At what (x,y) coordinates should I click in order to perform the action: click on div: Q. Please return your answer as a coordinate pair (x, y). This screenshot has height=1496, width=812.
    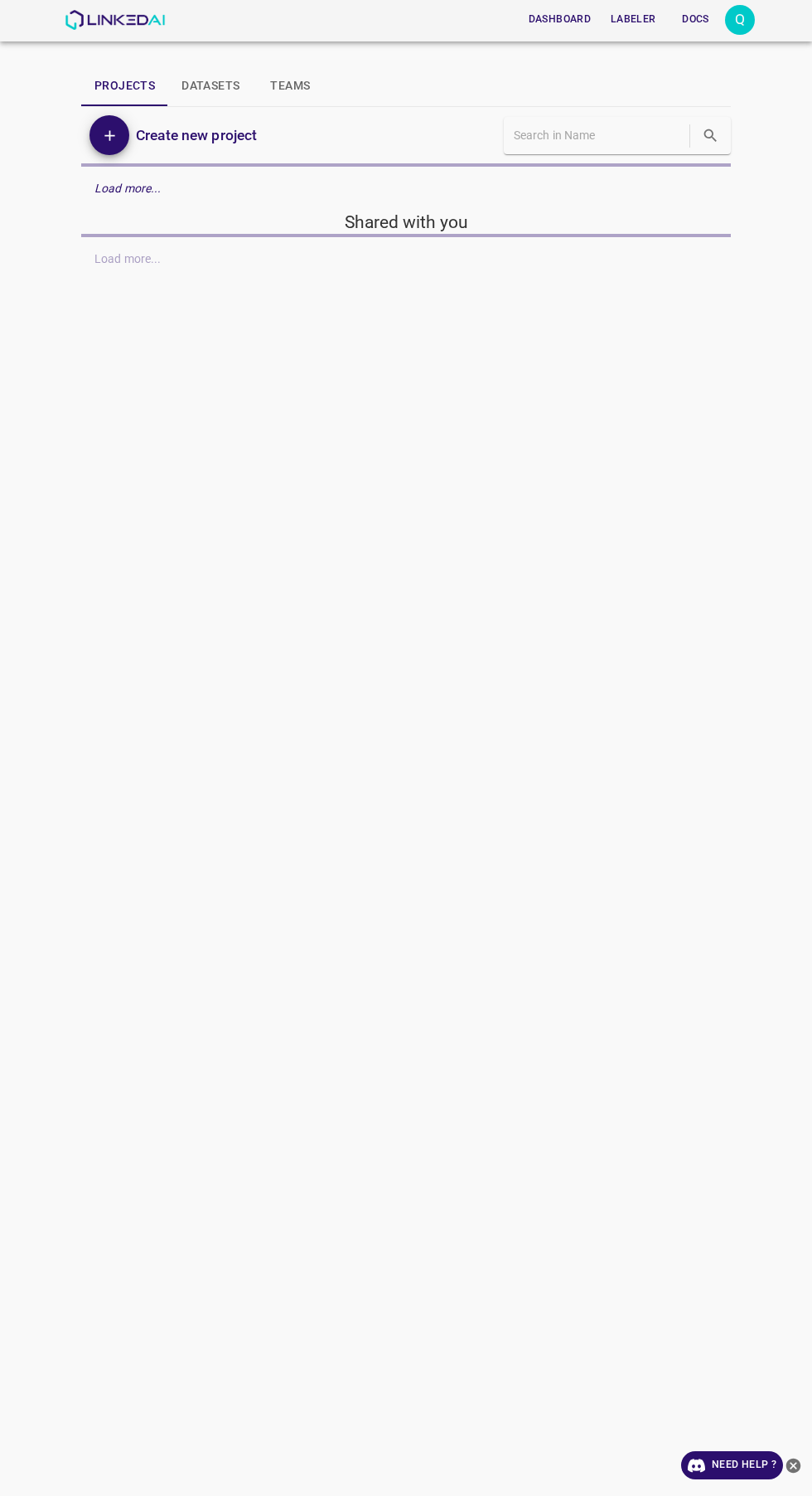
    Looking at the image, I should click on (740, 20).